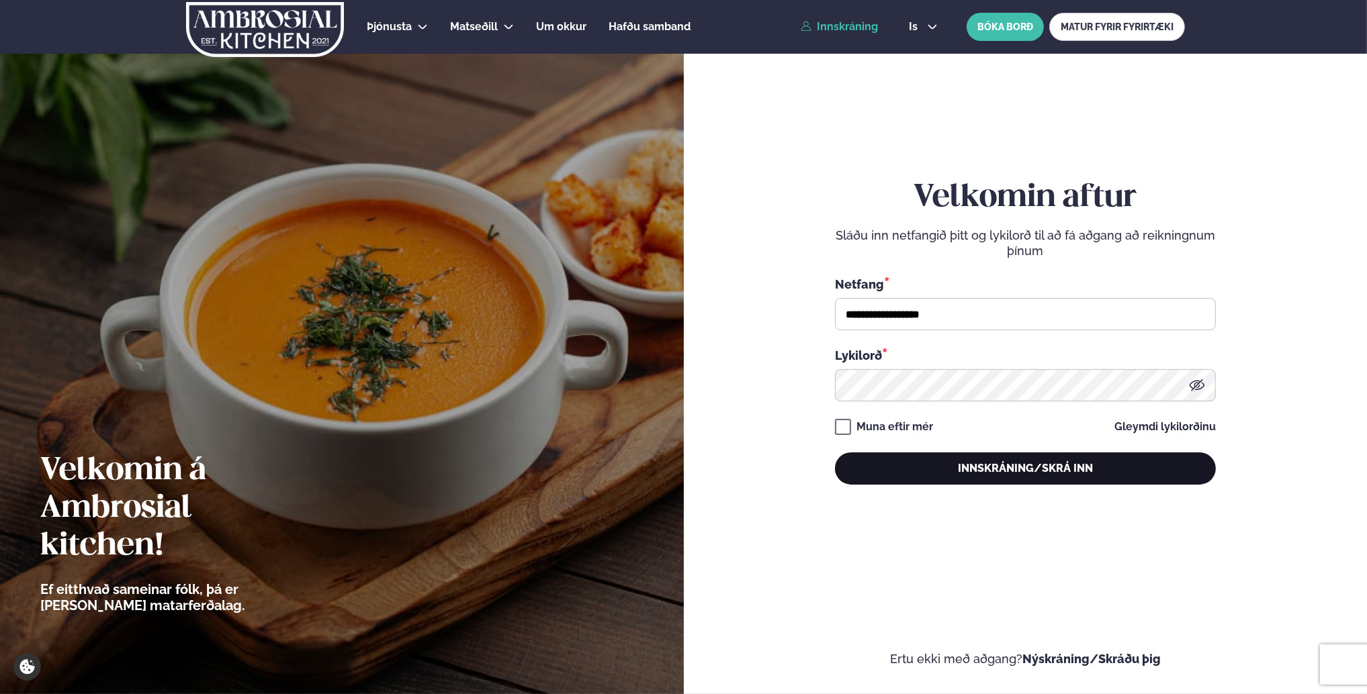  I want to click on a: Nýskráning/Skráðu þig, so click(1091, 659).